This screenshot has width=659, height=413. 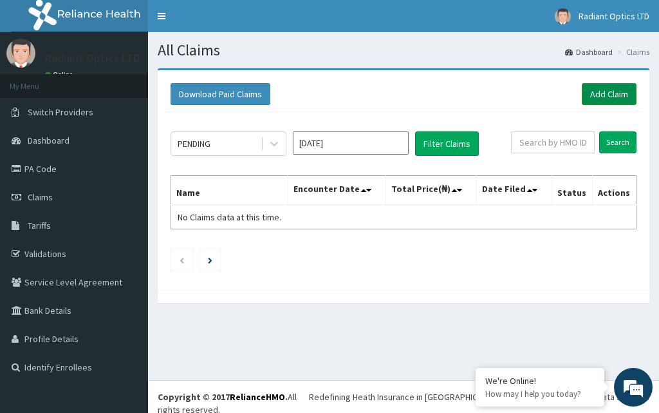 I want to click on strong: Copyright © 2017 ., so click(x=223, y=397).